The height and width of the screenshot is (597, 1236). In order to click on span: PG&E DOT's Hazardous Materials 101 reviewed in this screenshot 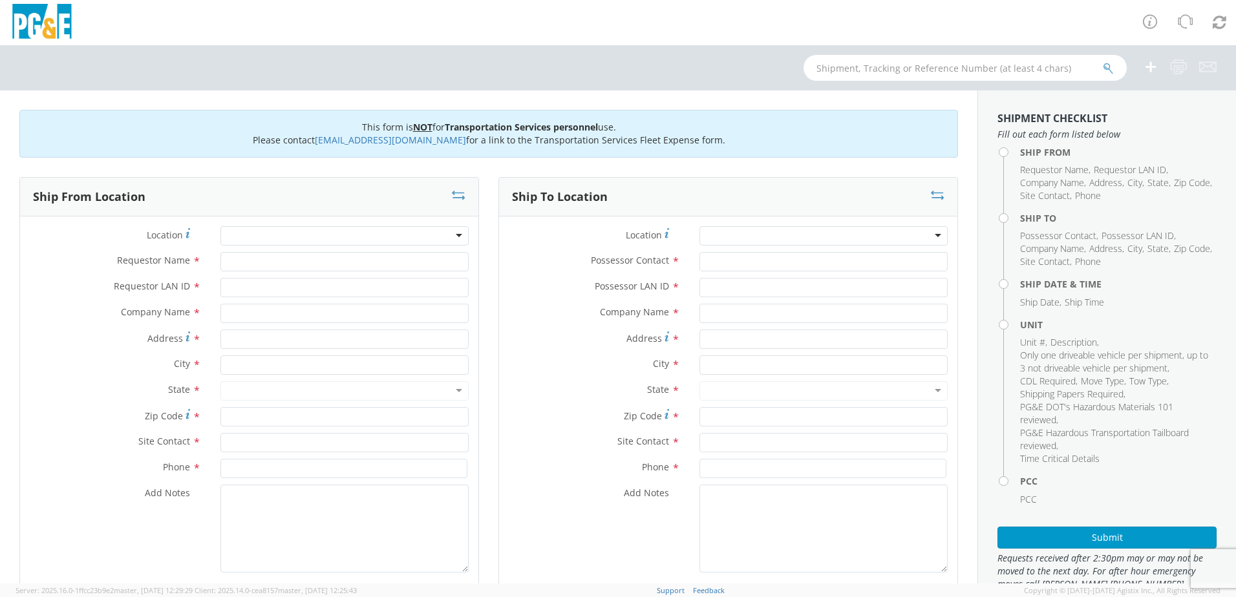, I will do `click(1097, 413)`.